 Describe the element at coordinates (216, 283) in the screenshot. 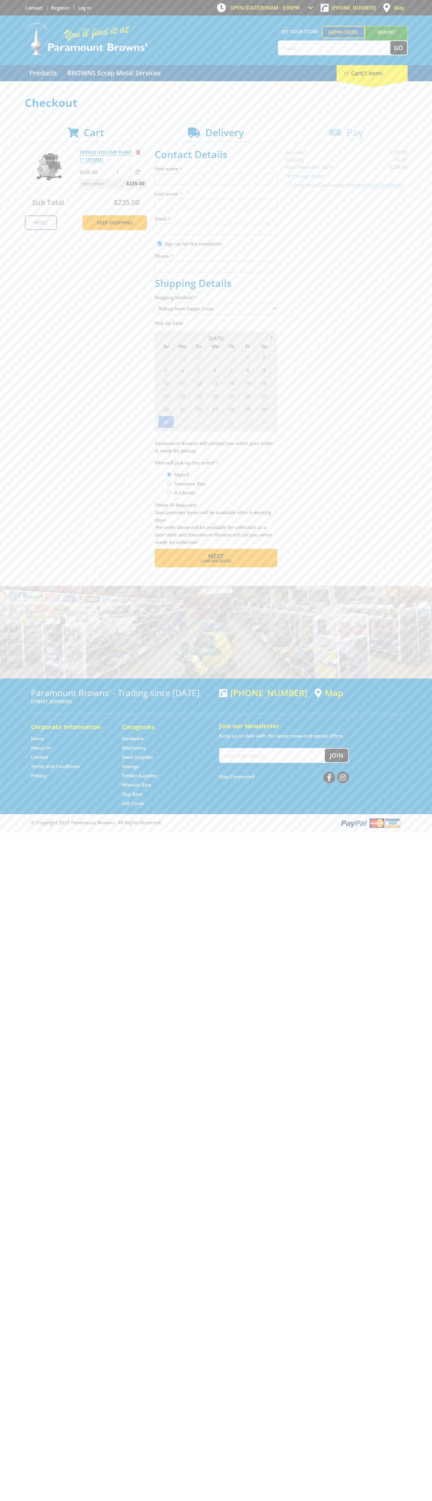

I see `h2: Shipping Details` at that location.